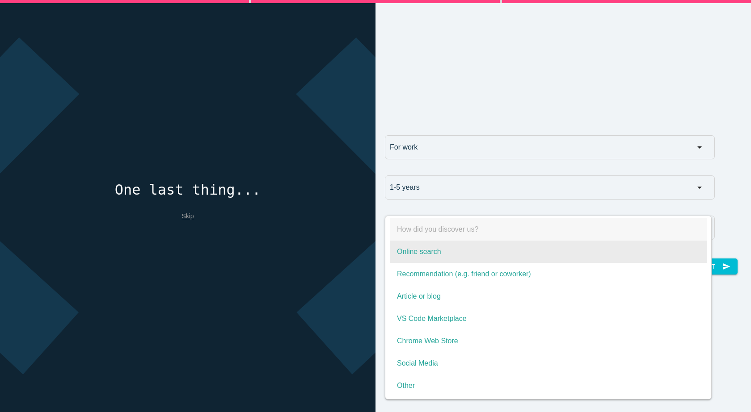  Describe the element at coordinates (548, 274) in the screenshot. I see `span: Recommendation (e.g. friend or coworker)` at that location.